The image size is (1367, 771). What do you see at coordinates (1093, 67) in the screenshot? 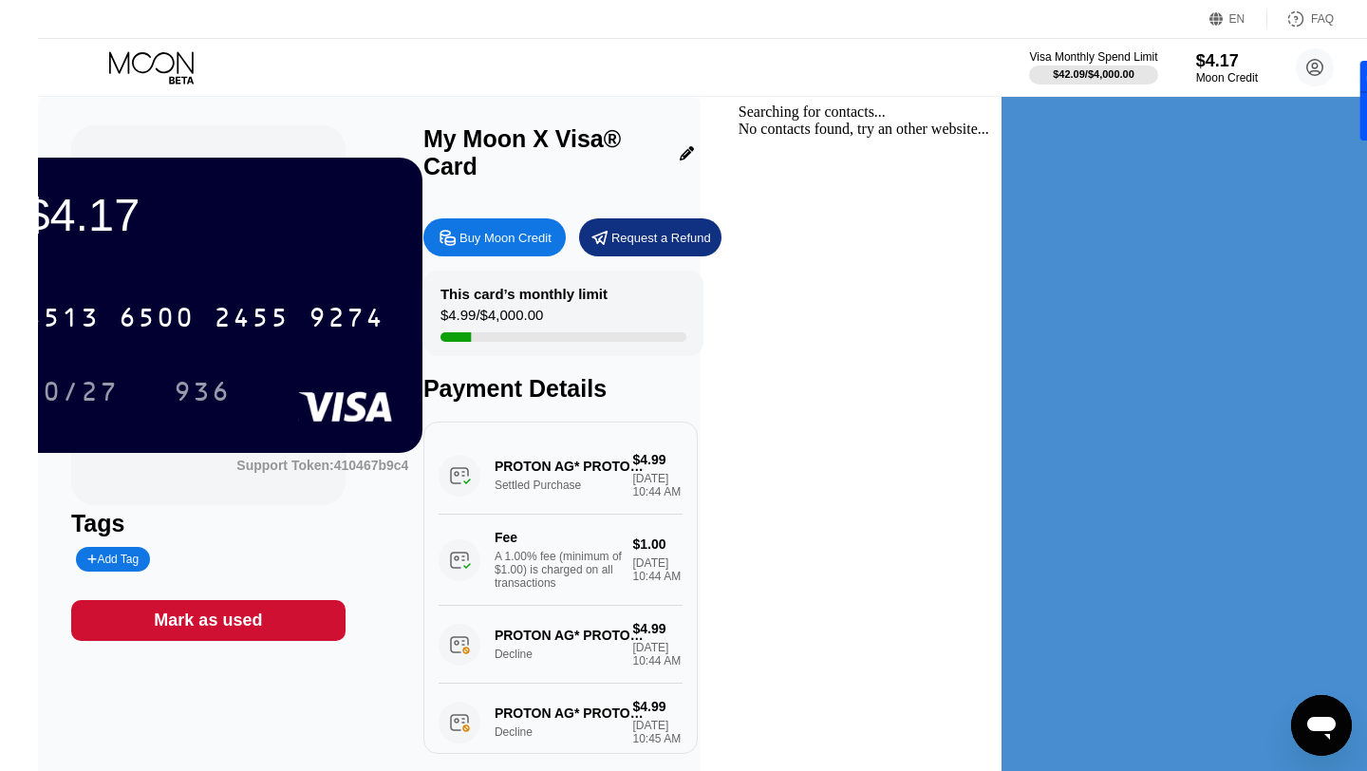
I see `div: Visa Monthly Spend Limit$42.09/$4,000.00` at bounding box center [1093, 67].